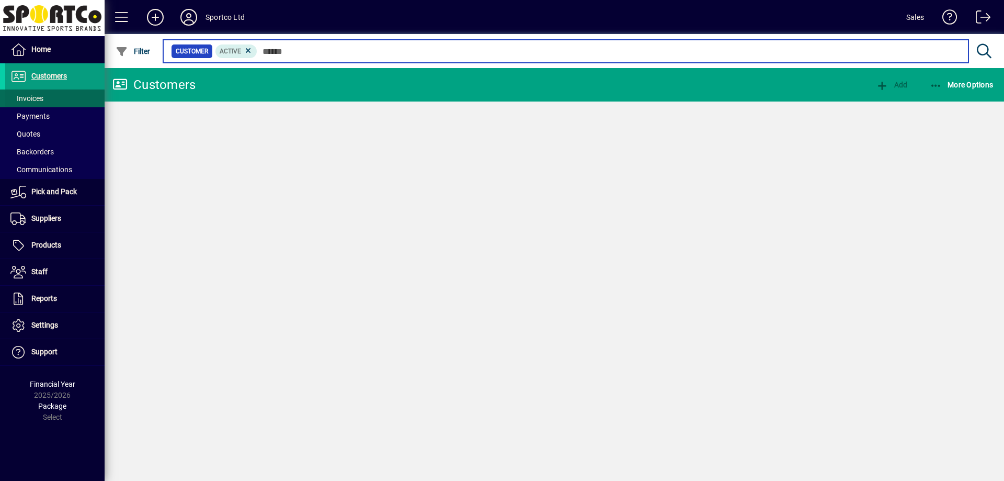 The height and width of the screenshot is (481, 1004). I want to click on a: Staff, so click(55, 272).